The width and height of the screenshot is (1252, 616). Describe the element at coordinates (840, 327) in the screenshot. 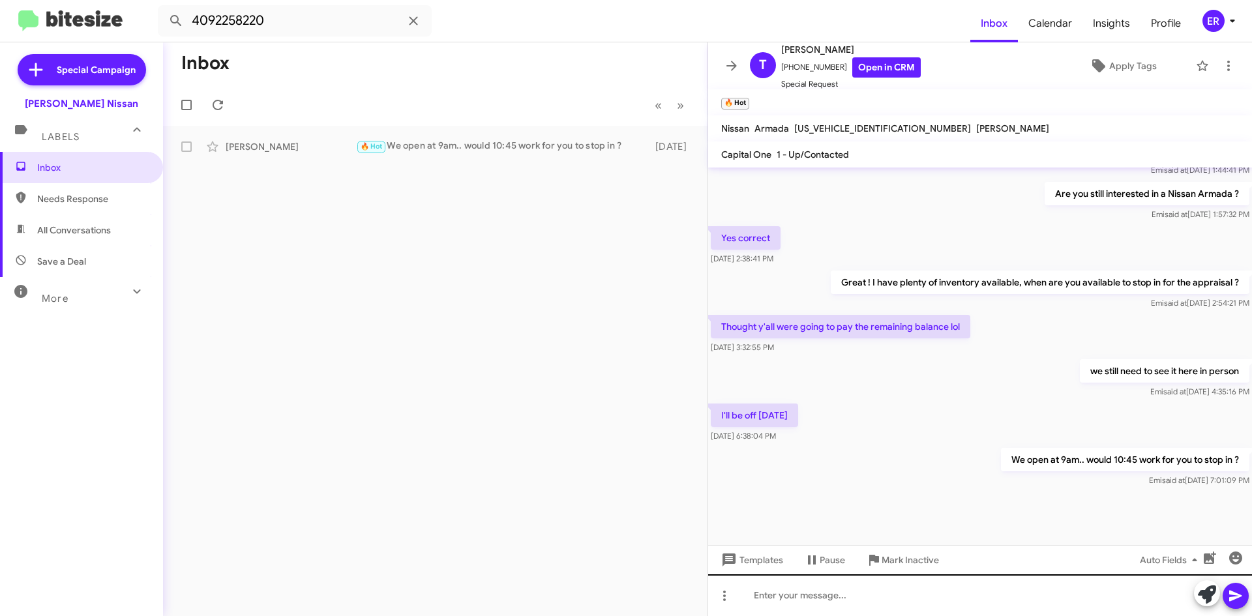

I see `p: Thought y'all were going to pay the remaining balance lol` at that location.